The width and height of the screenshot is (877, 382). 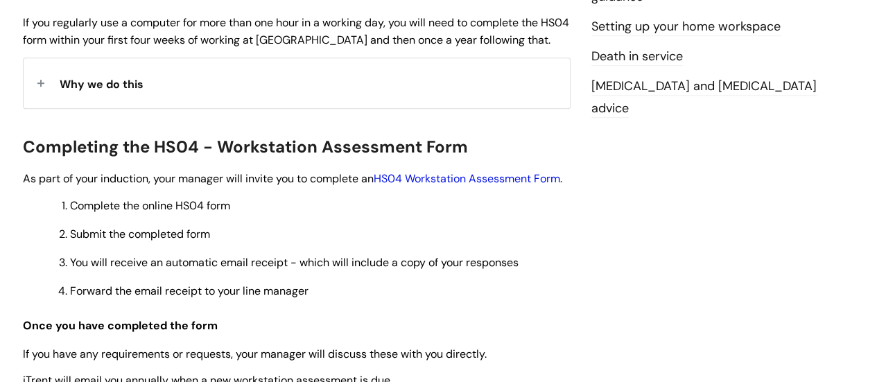 I want to click on a: Setting up your home workspace, so click(x=686, y=27).